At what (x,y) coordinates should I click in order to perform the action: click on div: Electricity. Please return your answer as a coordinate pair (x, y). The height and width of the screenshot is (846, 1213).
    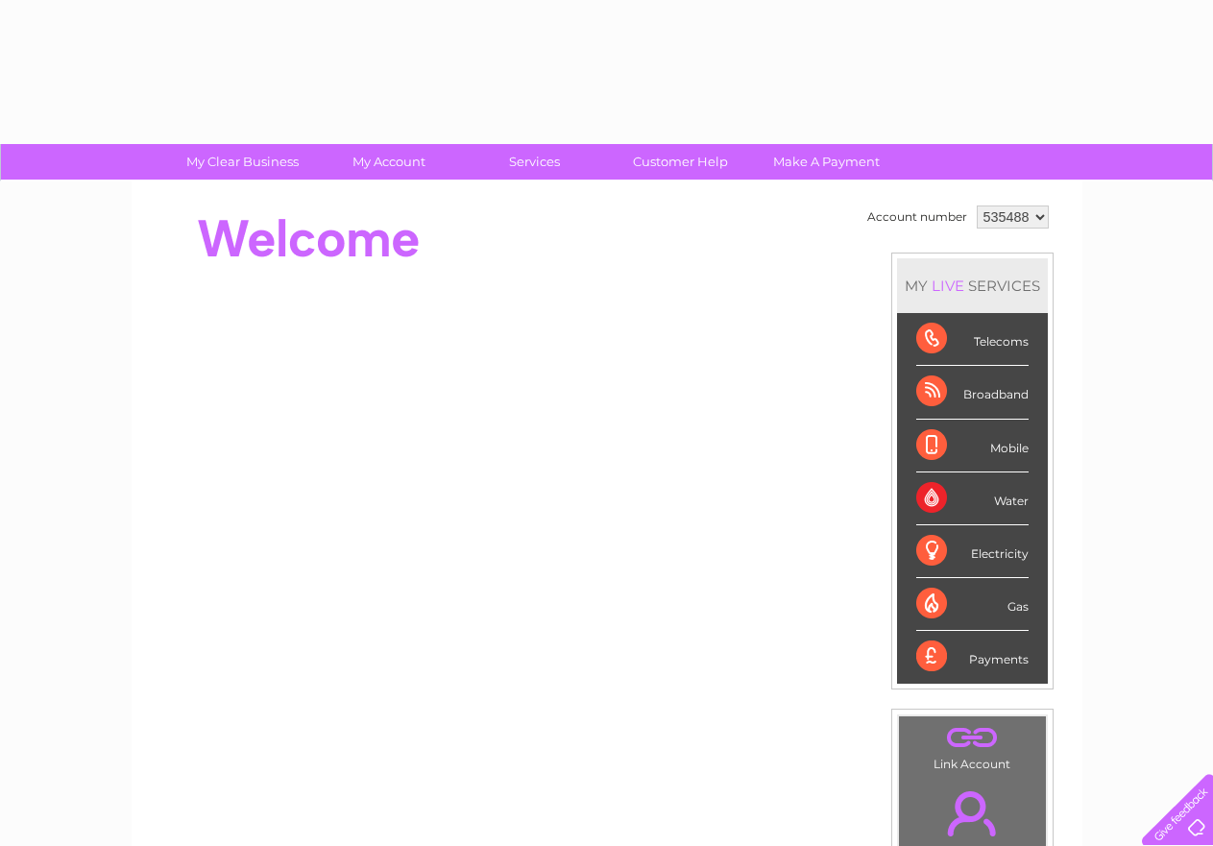
    Looking at the image, I should click on (972, 551).